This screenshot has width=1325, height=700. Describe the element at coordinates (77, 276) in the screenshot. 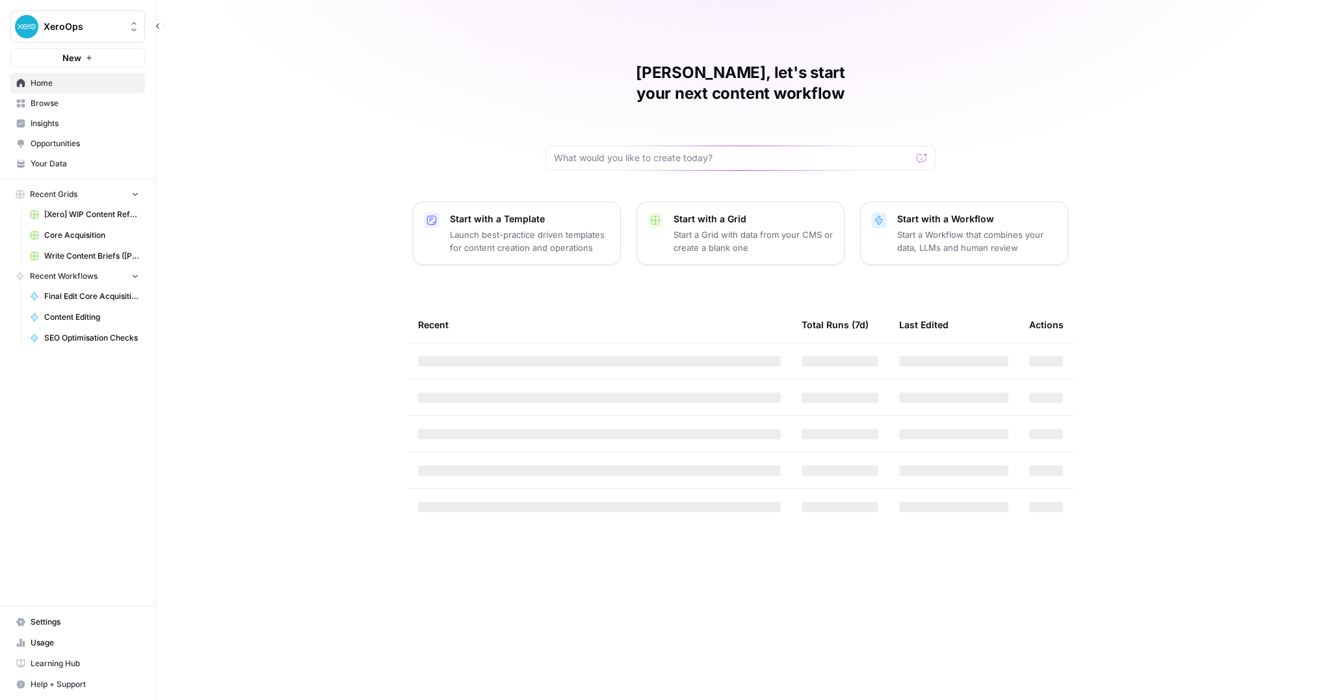

I see `button: Recent Workflows` at that location.